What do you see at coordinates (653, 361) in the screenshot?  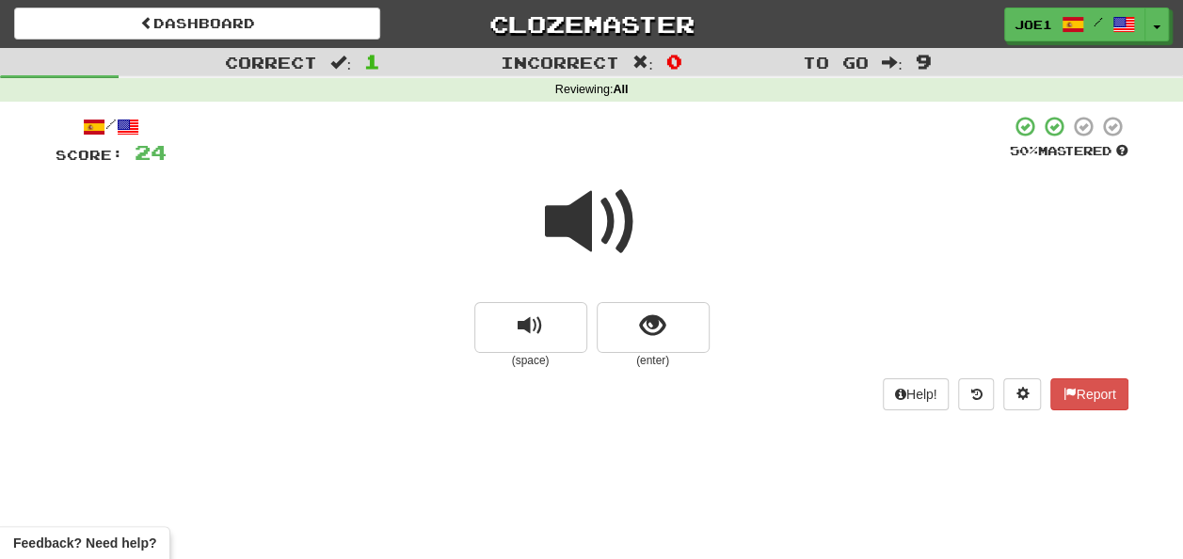 I see `small: (enter)` at bounding box center [653, 361].